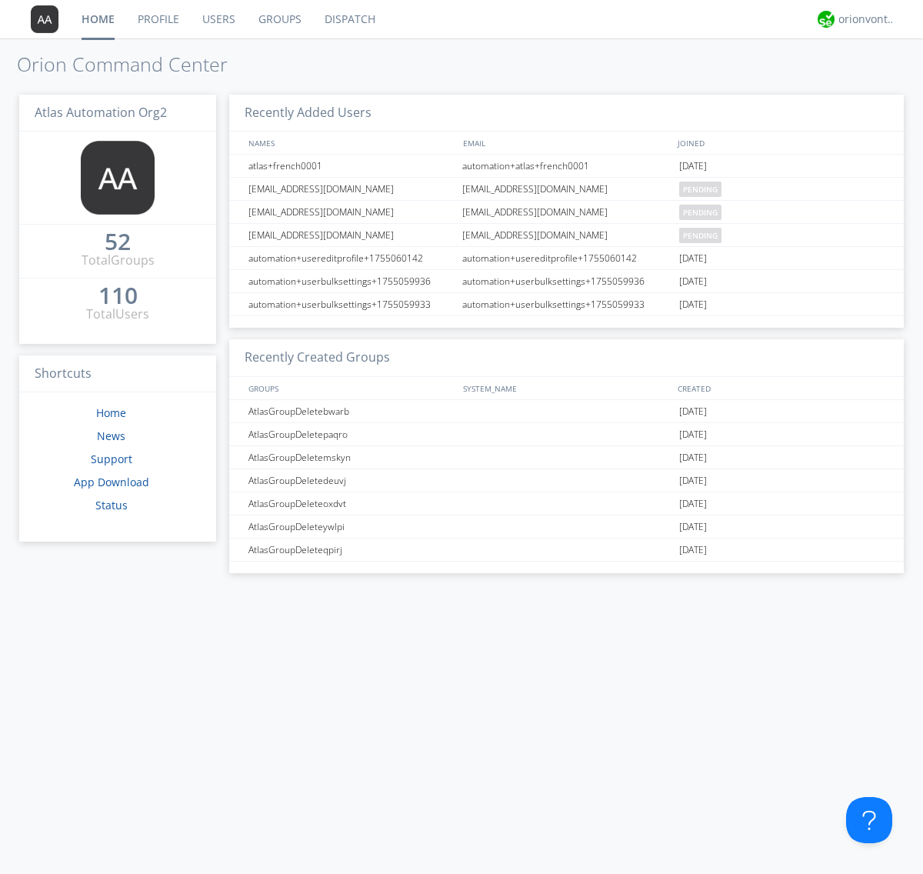 The width and height of the screenshot is (923, 874). What do you see at coordinates (112, 458) in the screenshot?
I see `a: Support` at bounding box center [112, 458].